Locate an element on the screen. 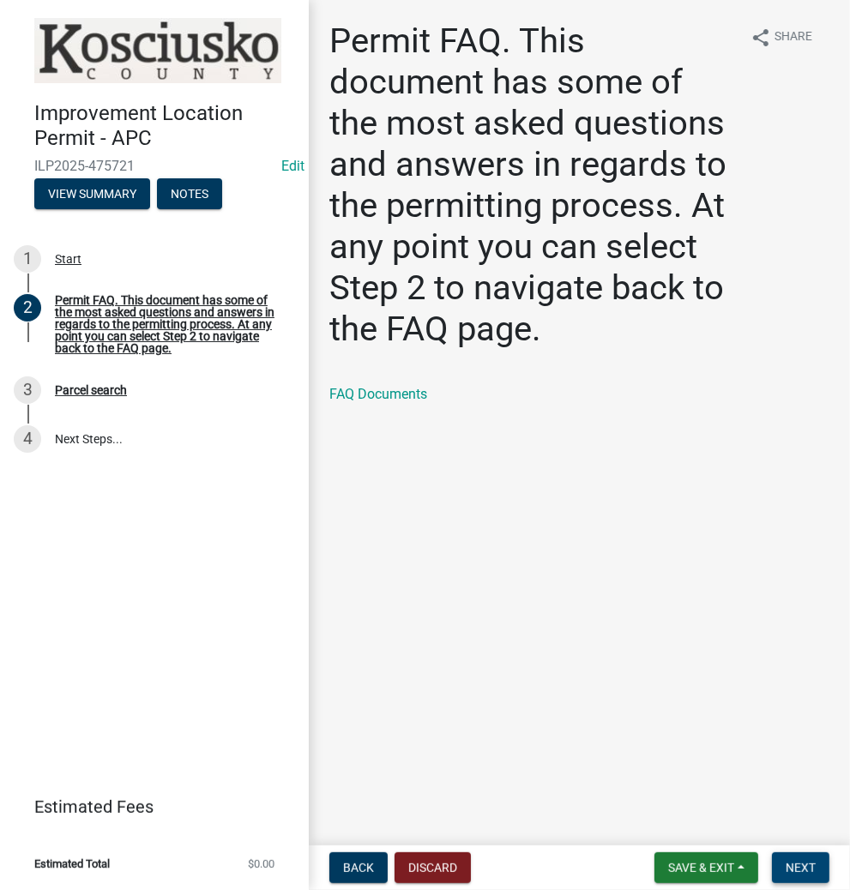 The image size is (850, 890). div: 3 is located at coordinates (27, 390).